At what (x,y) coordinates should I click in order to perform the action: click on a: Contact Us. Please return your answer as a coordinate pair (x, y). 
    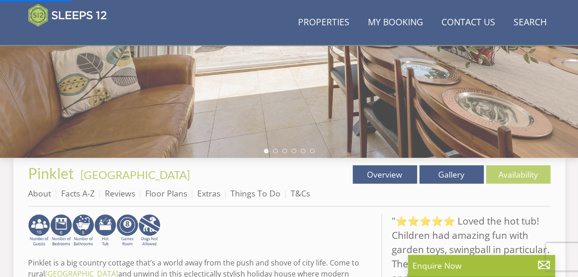
    Looking at the image, I should click on (468, 23).